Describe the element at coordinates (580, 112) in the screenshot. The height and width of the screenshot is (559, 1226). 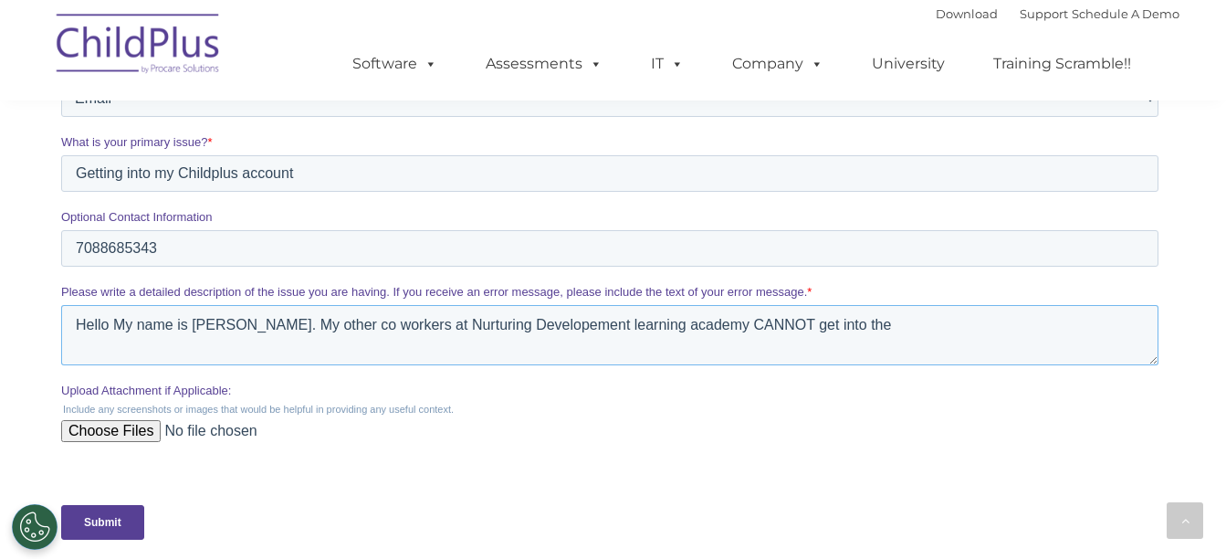
I see `span: Last name` at that location.